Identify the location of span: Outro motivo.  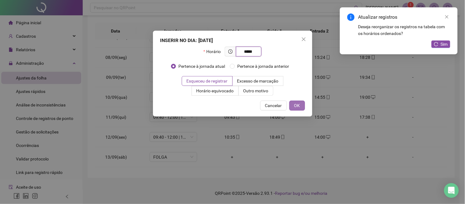
(256, 91).